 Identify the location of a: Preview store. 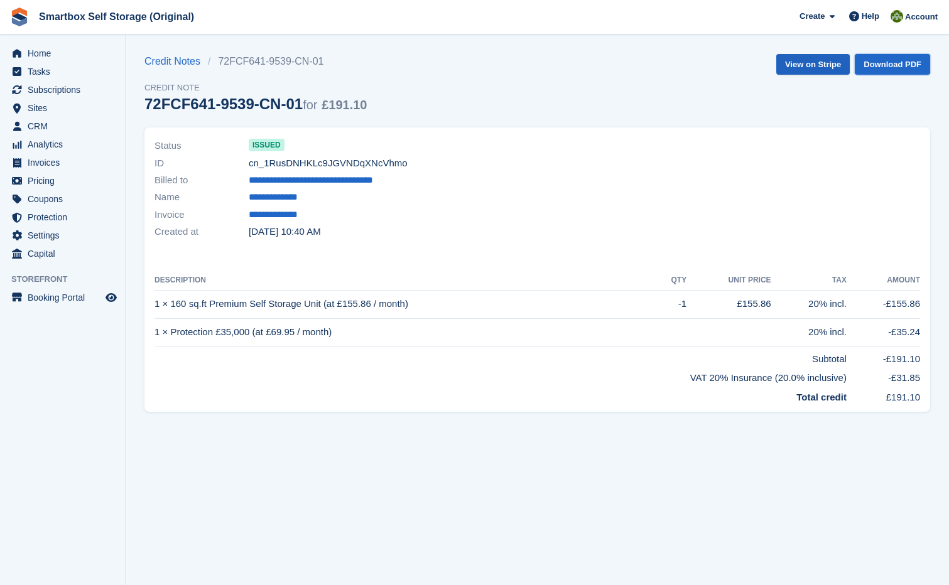
(111, 298).